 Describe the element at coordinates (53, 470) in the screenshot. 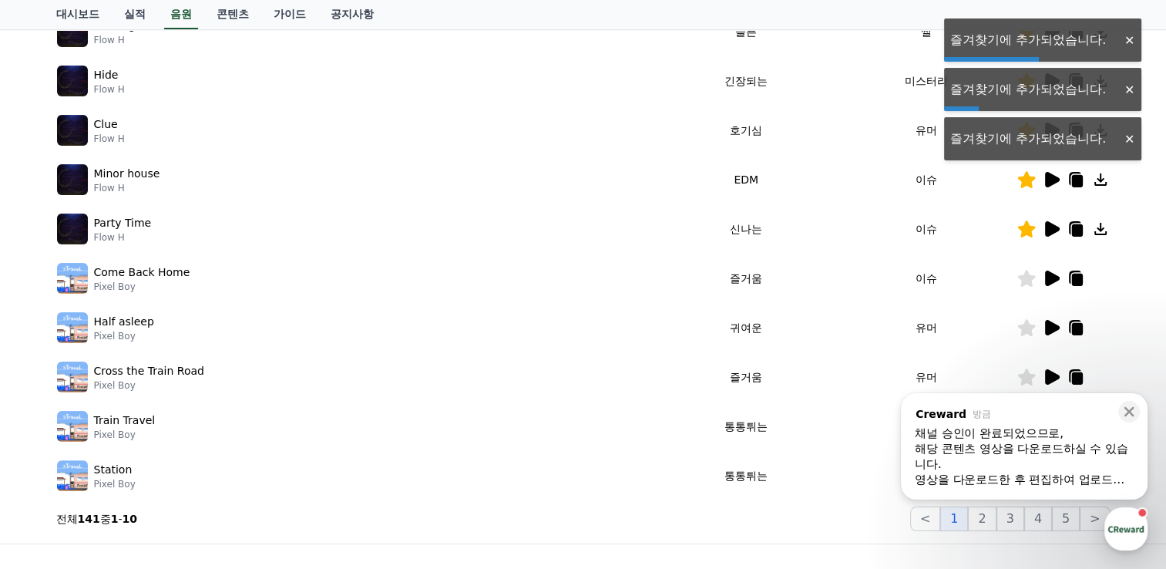

I see `span: 홈` at that location.